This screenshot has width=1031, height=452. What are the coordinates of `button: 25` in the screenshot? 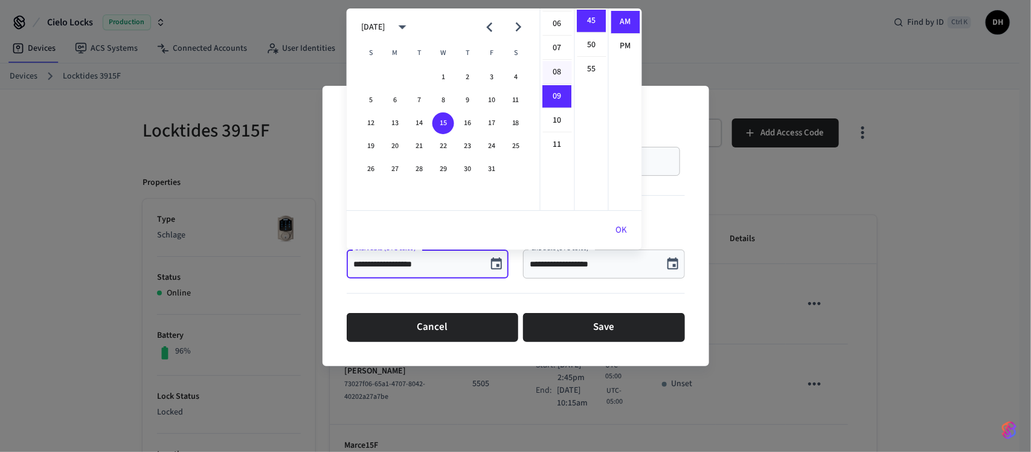 It's located at (516, 146).